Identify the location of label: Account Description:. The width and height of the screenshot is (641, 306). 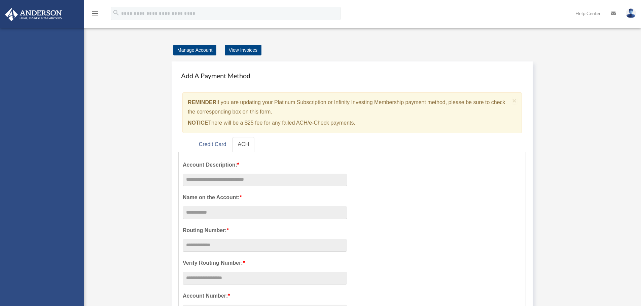
(265, 165).